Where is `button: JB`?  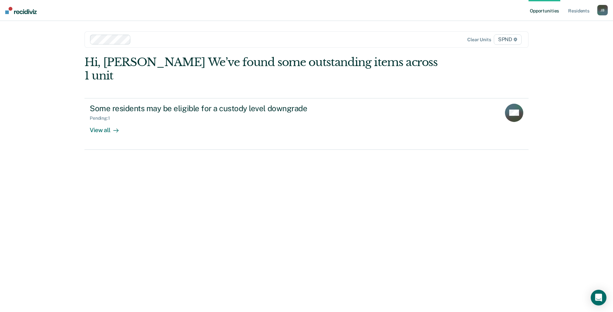 button: JB is located at coordinates (602, 10).